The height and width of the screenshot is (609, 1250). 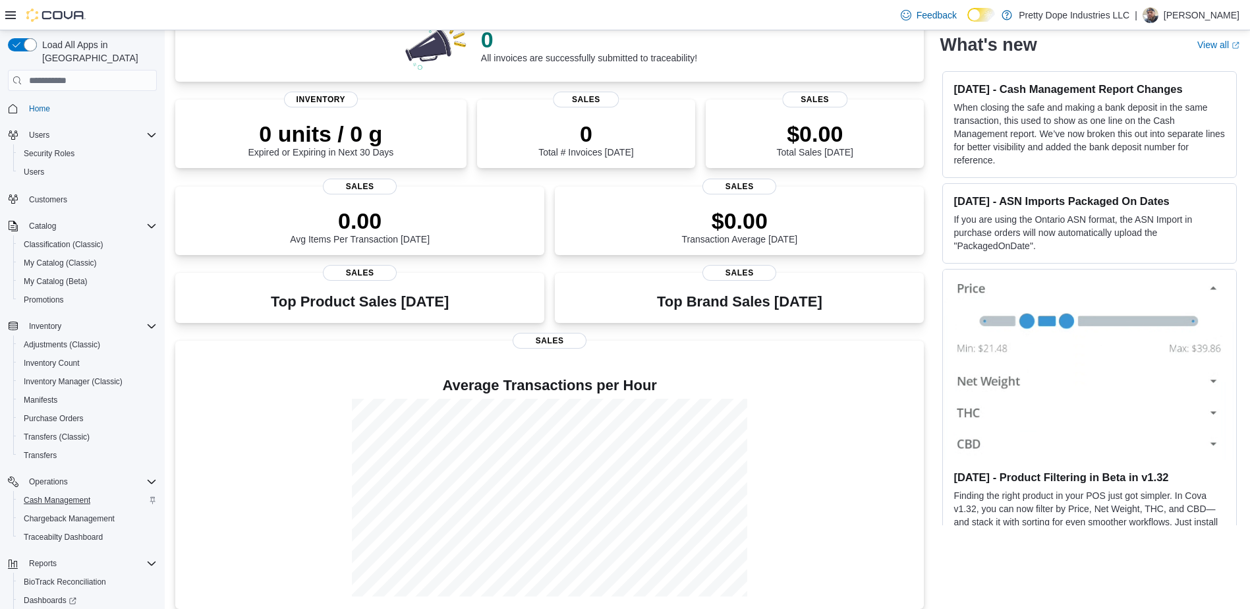 What do you see at coordinates (549, 385) in the screenshot?
I see `h4: Average Transactions per Hour` at bounding box center [549, 385].